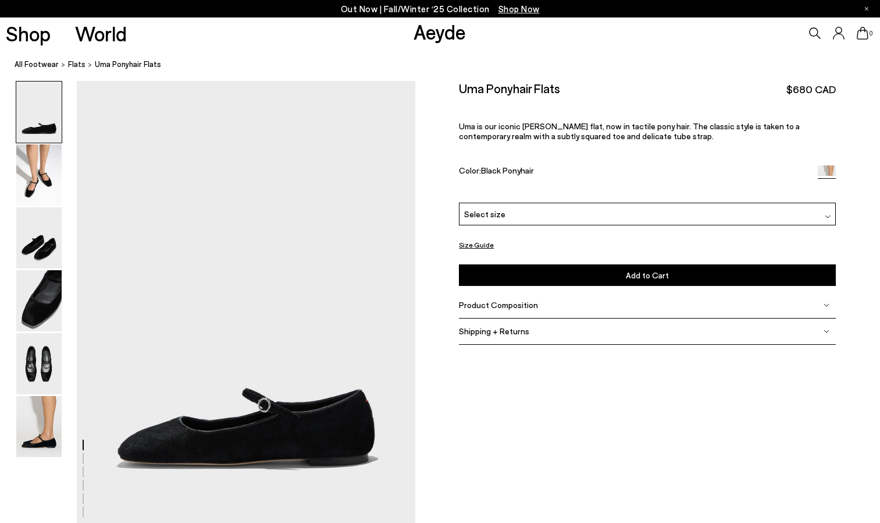  I want to click on span: $680 CAD, so click(811, 89).